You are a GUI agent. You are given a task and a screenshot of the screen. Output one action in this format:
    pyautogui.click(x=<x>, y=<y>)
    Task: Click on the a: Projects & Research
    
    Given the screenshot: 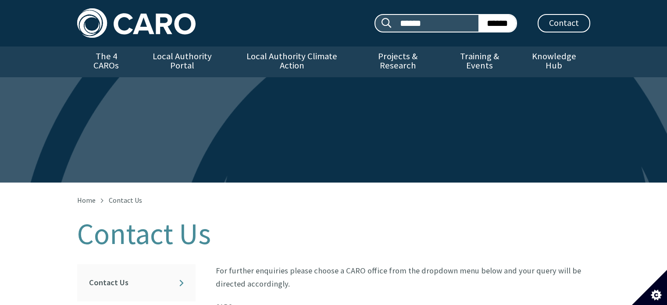 What is the action you would take?
    pyautogui.click(x=398, y=62)
    